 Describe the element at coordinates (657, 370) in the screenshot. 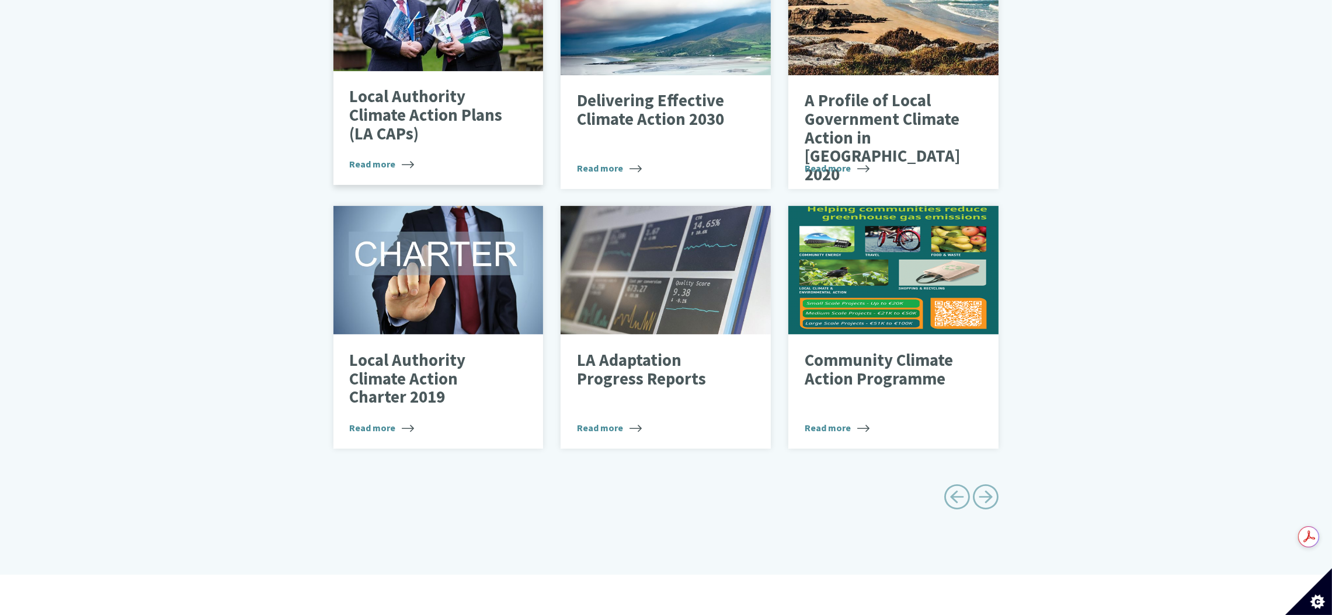

I see `p: LA Adaptation Progress Reports` at that location.